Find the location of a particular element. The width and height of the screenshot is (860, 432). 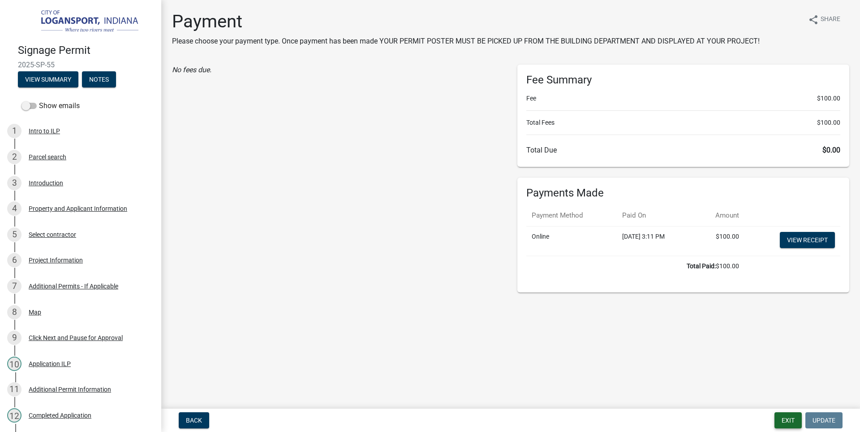

wm-modal-confirm: Notes is located at coordinates (99, 80).